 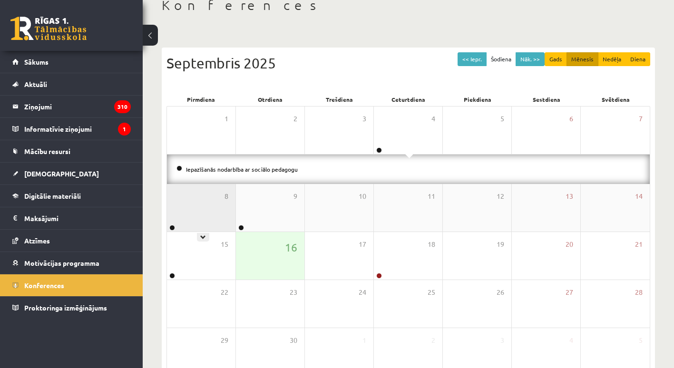 I want to click on div: Septembris 2025, so click(x=408, y=63).